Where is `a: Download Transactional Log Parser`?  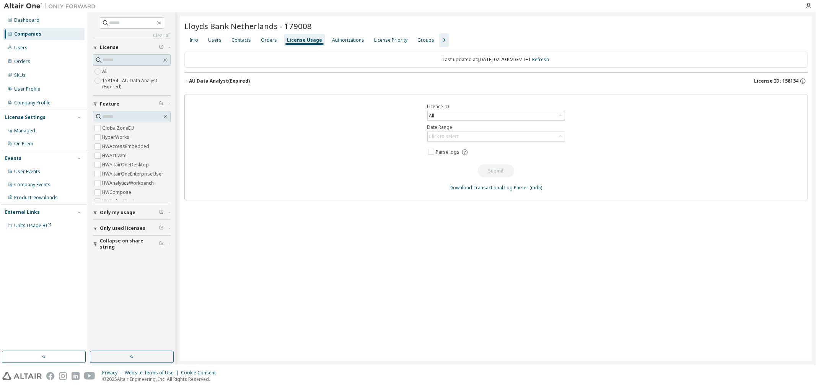 a: Download Transactional Log Parser is located at coordinates (490, 188).